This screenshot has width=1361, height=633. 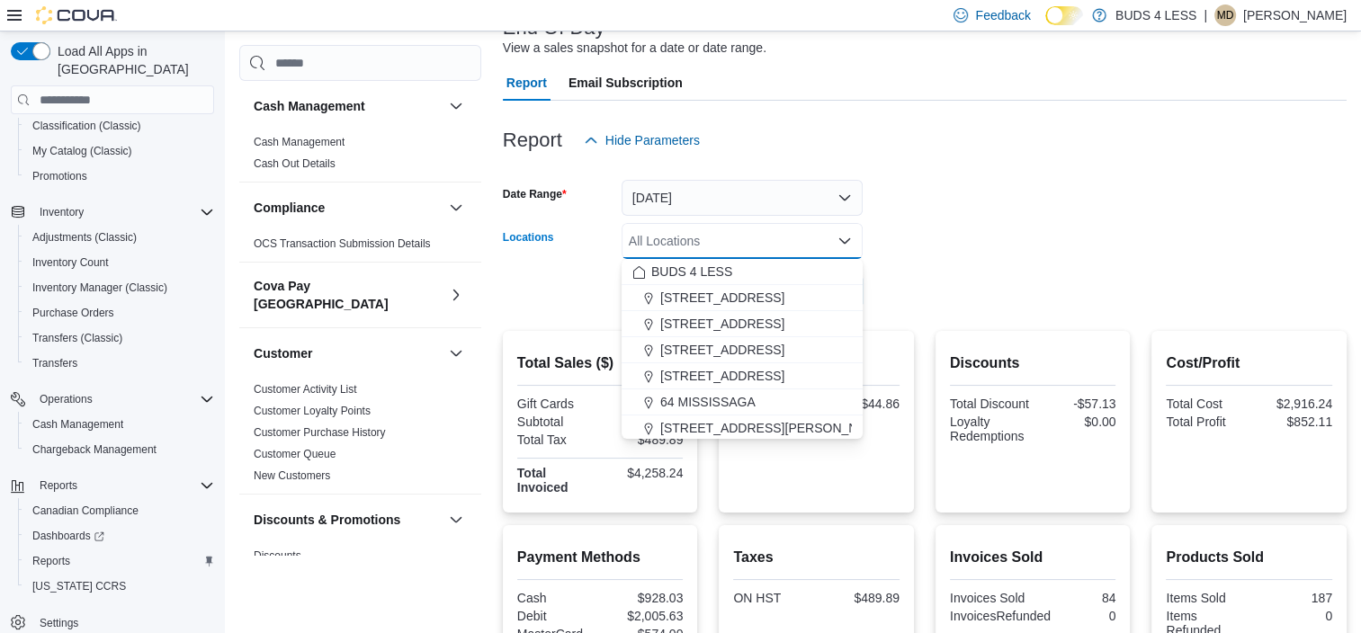 I want to click on span: Canadian Compliance, so click(x=85, y=511).